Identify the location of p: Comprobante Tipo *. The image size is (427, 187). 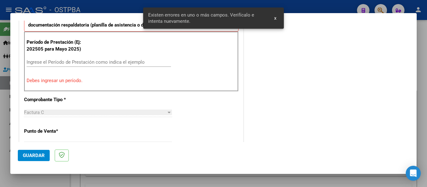
(56, 100).